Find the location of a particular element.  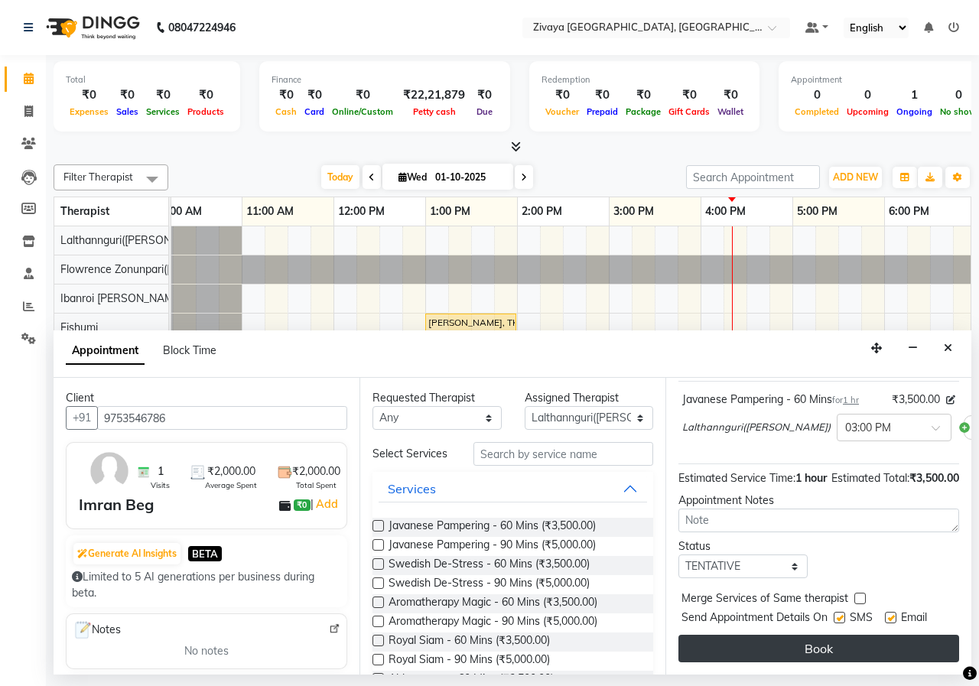

div: Status is located at coordinates (742, 546).